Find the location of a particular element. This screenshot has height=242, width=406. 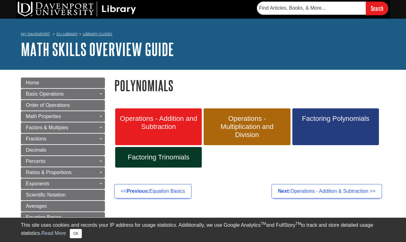

nav: breadcrumb is located at coordinates (203, 35).